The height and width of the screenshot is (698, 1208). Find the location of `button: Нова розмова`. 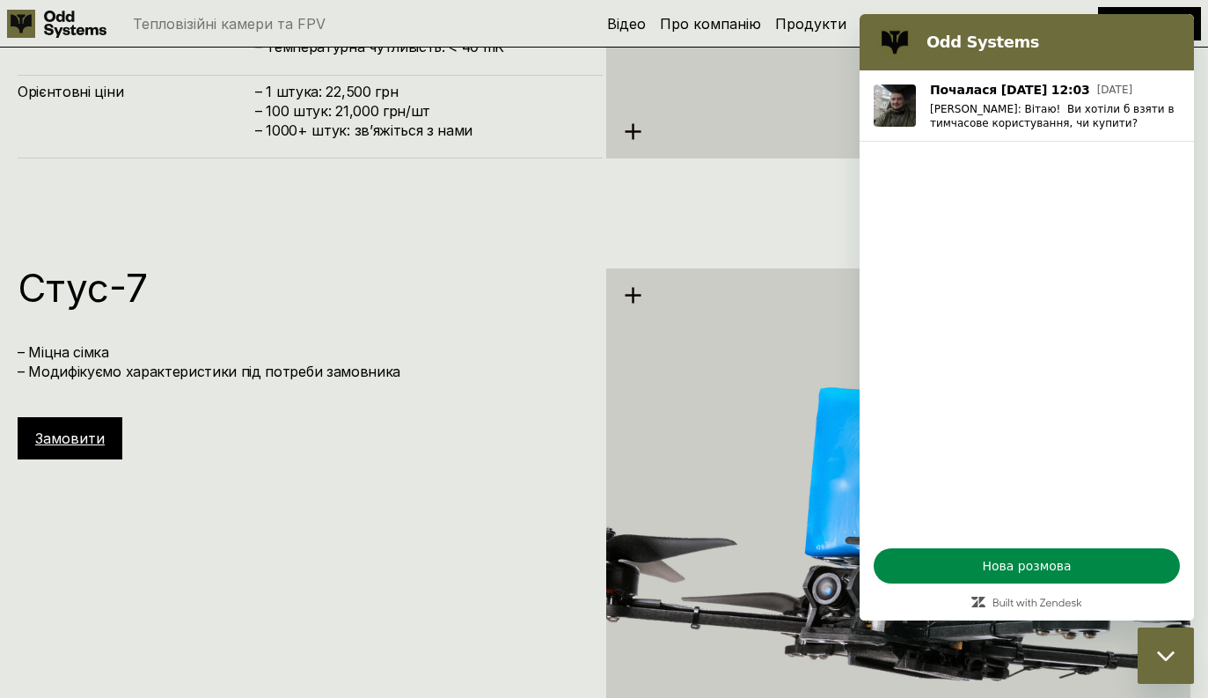

button: Нова розмова is located at coordinates (167, 552).